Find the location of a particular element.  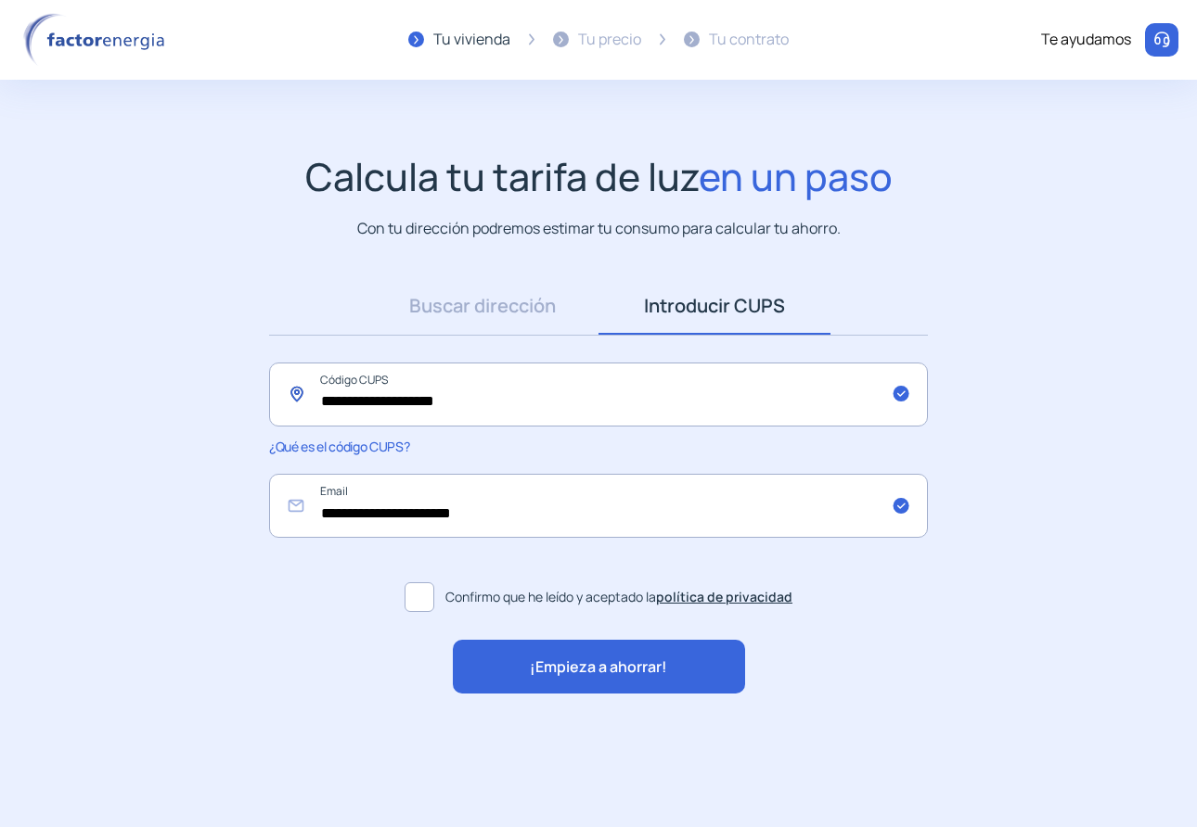

p: Con tu dirección podremos estimar tu consumo para calcular tu ahorro. is located at coordinates (598, 228).